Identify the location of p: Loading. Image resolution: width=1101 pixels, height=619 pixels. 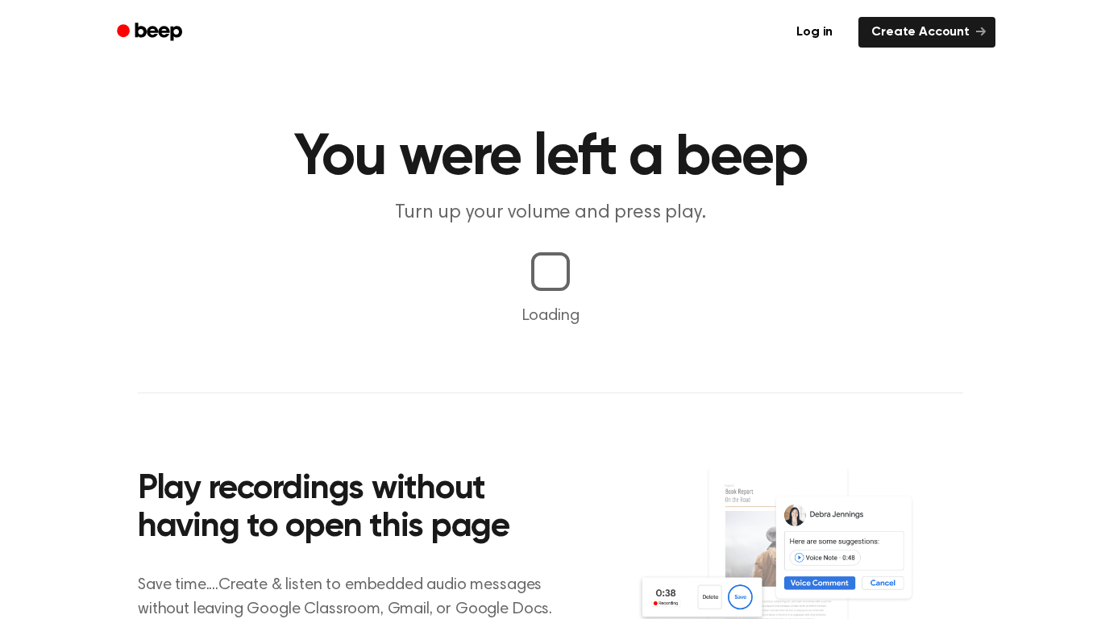
(550, 316).